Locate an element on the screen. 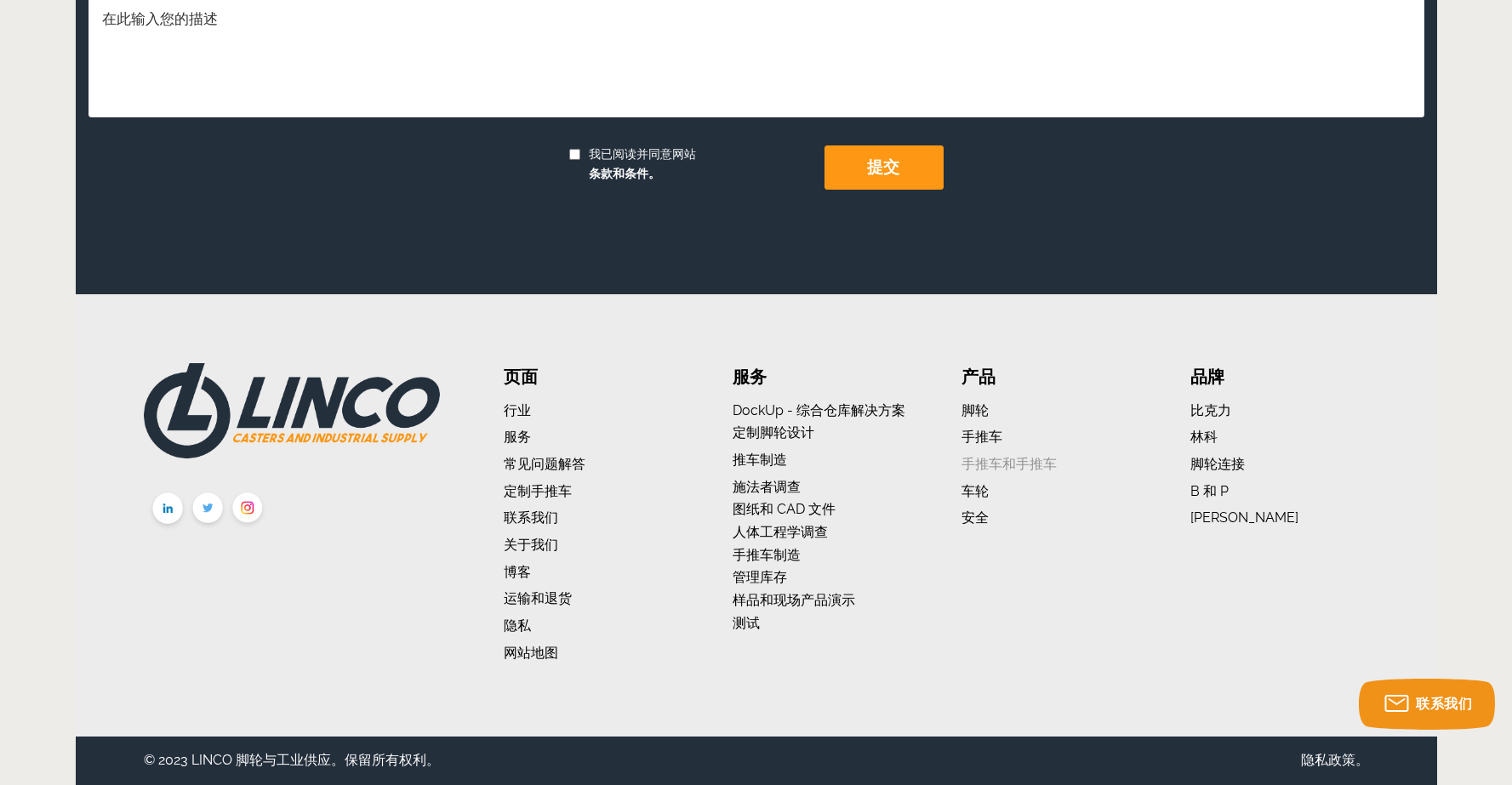  a: 测试 is located at coordinates (746, 623).